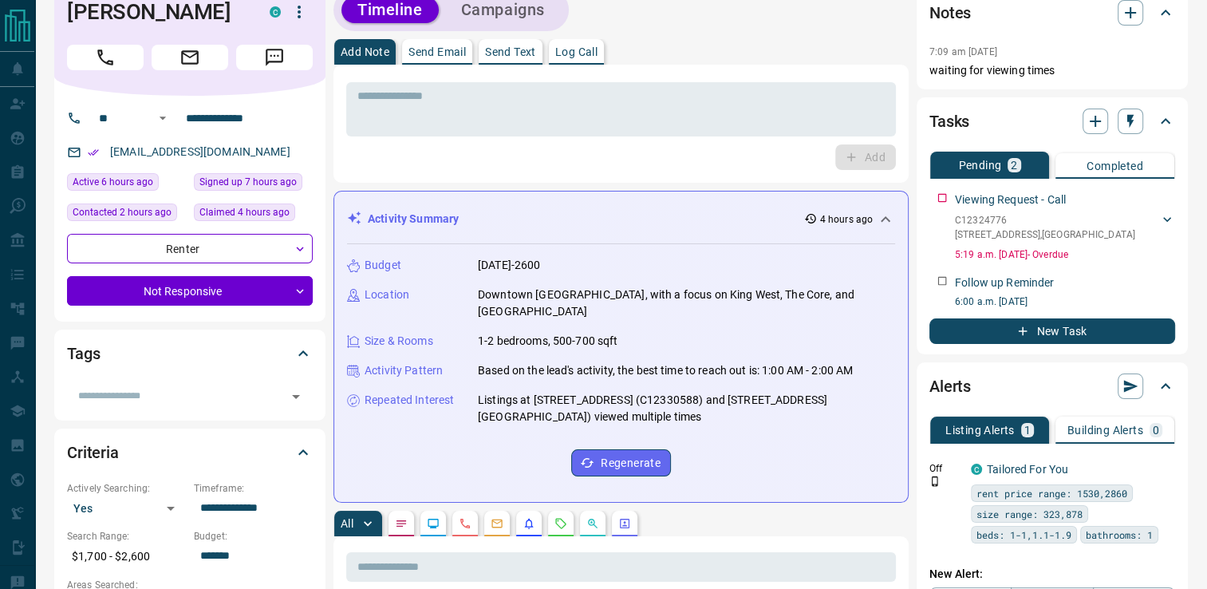 The width and height of the screenshot is (1207, 589). What do you see at coordinates (621, 463) in the screenshot?
I see `button: Regenerate` at bounding box center [621, 463].